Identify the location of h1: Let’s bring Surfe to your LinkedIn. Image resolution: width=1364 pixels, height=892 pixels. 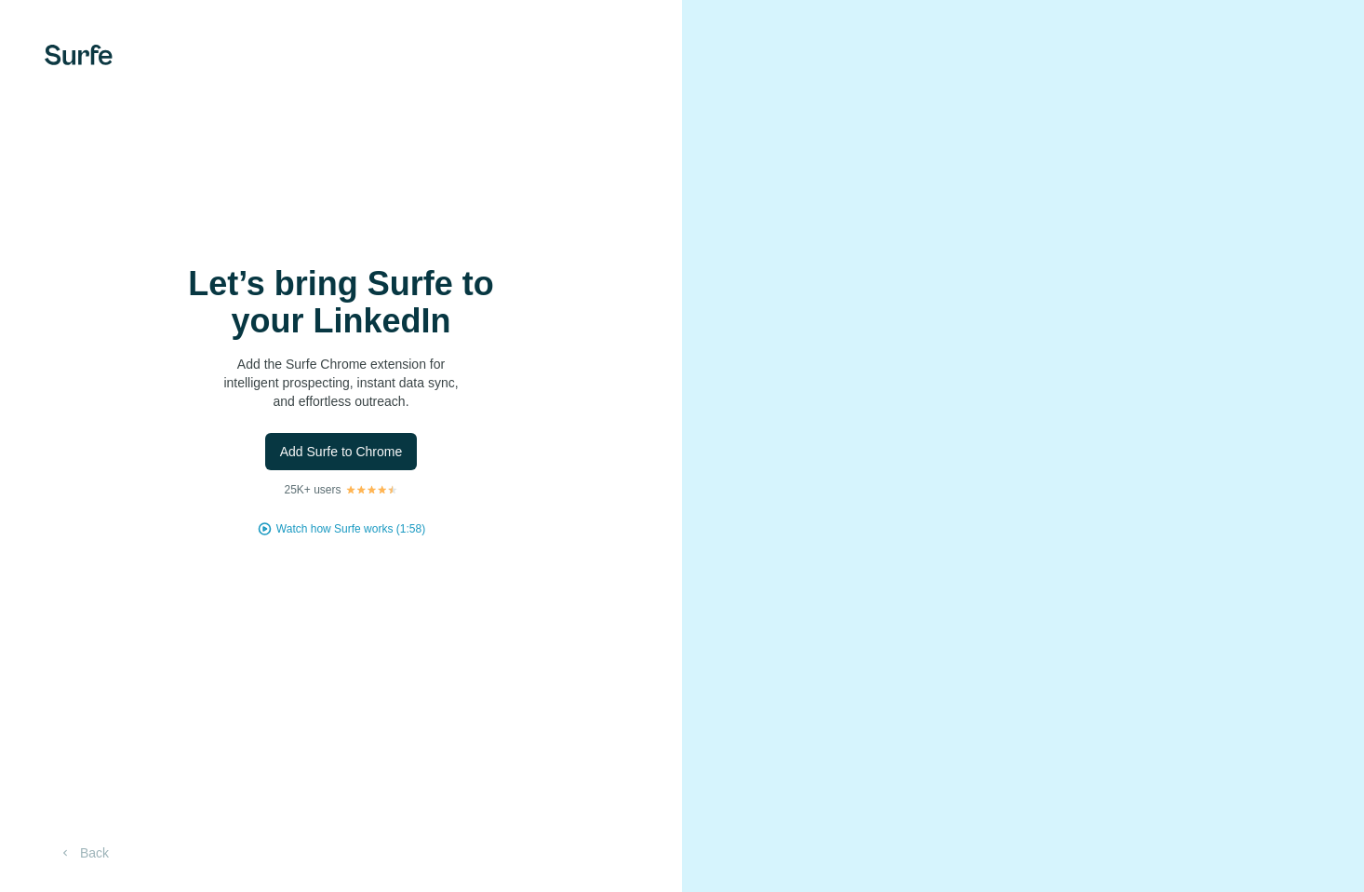
(342, 302).